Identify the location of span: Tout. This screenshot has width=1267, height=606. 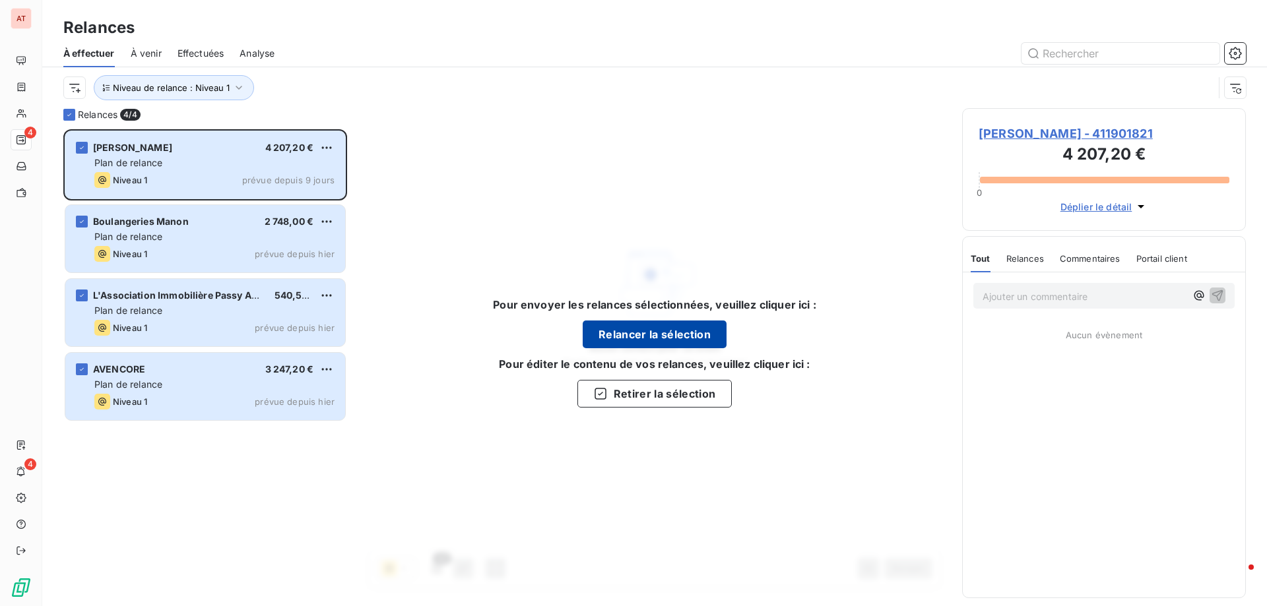
(981, 259).